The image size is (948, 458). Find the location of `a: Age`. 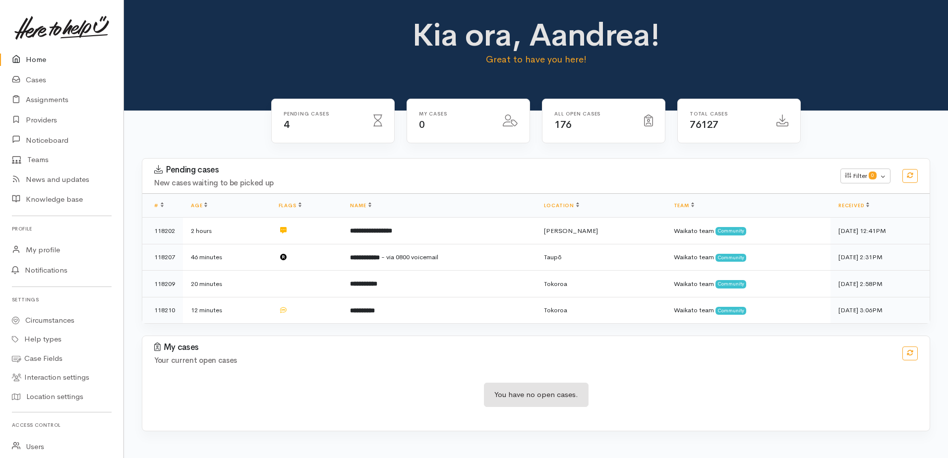

a: Age is located at coordinates (199, 205).